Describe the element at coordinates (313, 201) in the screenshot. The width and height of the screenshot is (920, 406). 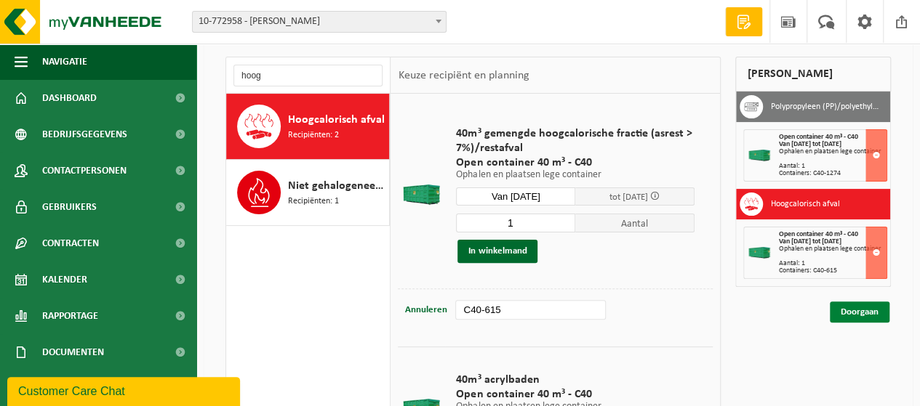
I see `span: Recipiënten: 1` at that location.